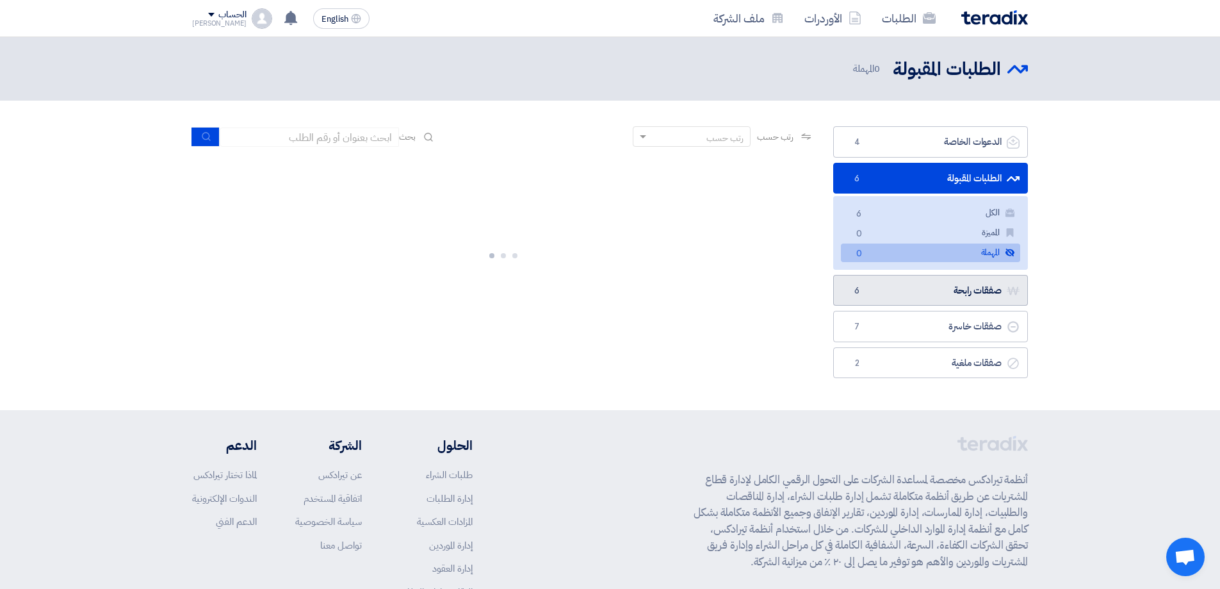 Image resolution: width=1220 pixels, height=589 pixels. I want to click on span: English, so click(335, 19).